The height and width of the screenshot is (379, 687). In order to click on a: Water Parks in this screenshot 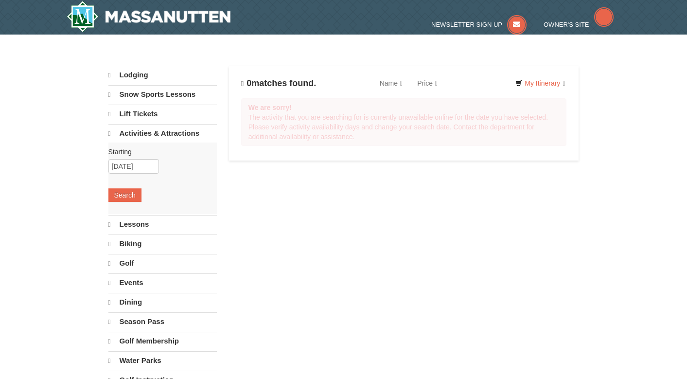, I will do `click(162, 360)`.